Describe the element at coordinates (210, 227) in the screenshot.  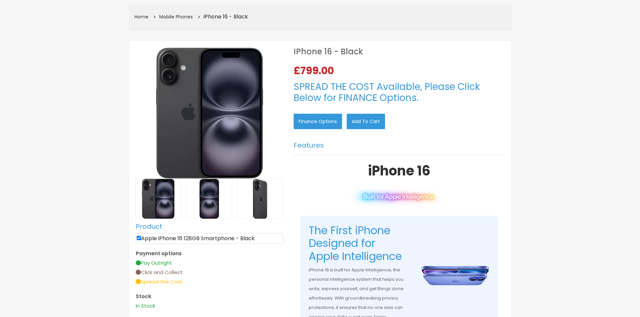
I see `h5: Product` at that location.